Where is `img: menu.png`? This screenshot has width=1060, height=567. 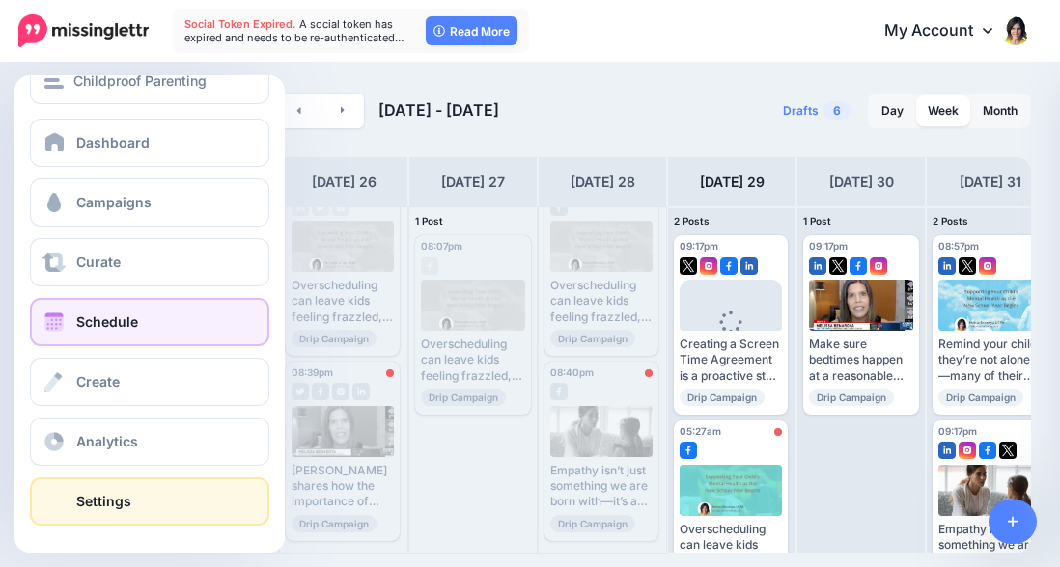 img: menu.png is located at coordinates (54, 80).